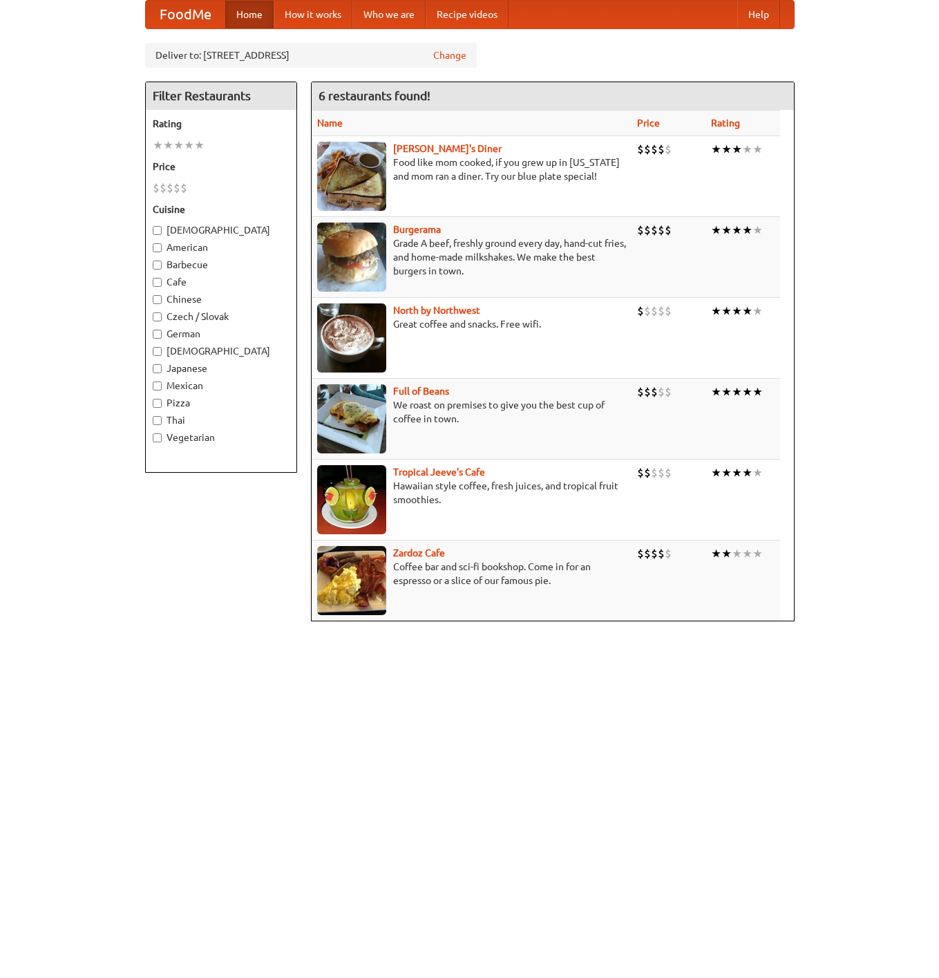 This screenshot has width=939, height=978. I want to click on h5: Price, so click(221, 166).